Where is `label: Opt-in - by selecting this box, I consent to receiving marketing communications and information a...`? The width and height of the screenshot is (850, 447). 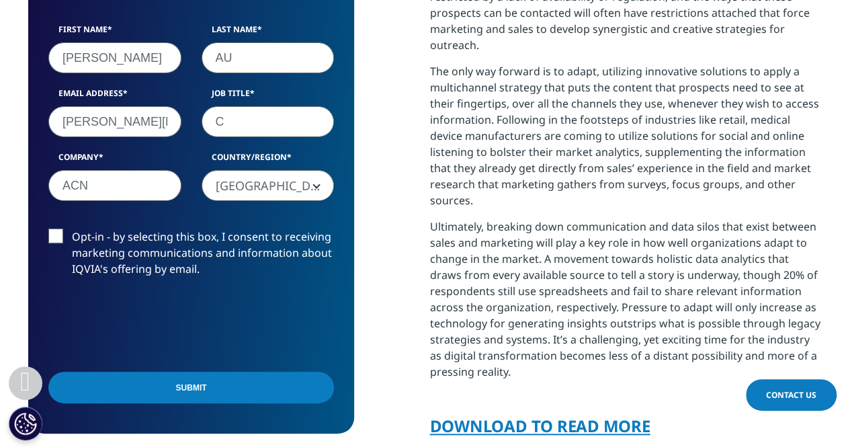
label: Opt-in - by selecting this box, I consent to receiving marketing communications and information a... is located at coordinates (191, 256).